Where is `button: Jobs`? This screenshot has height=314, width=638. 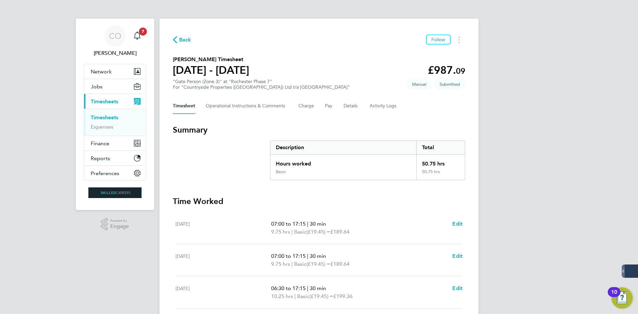 button: Jobs is located at coordinates (115, 86).